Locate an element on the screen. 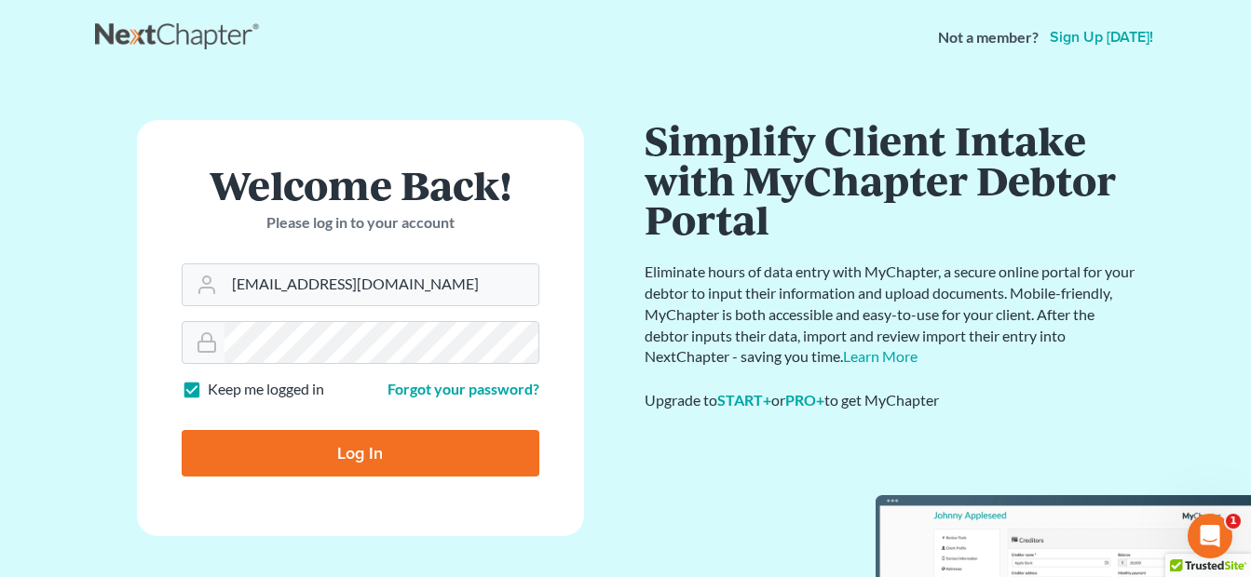 The width and height of the screenshot is (1251, 577). h1: Simplify Client Intake with MyChapter Debtor Portal is located at coordinates (891, 180).